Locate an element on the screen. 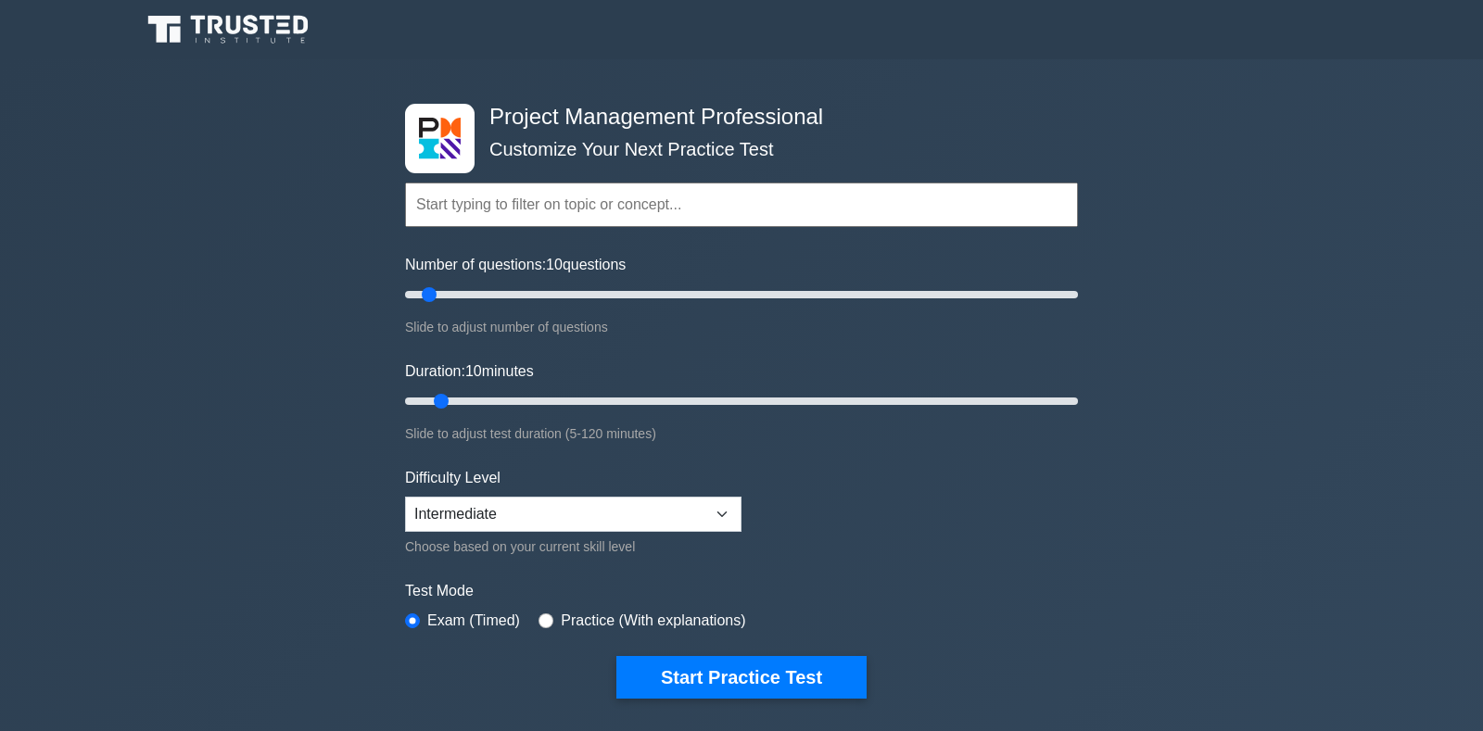 The width and height of the screenshot is (1483, 731). label: Practice (With explanations) is located at coordinates (653, 621).